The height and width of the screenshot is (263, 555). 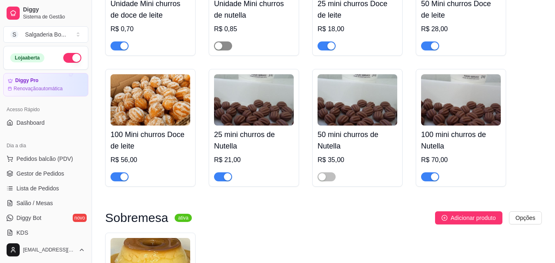 What do you see at coordinates (46, 35) in the screenshot?
I see `button: Select a team` at bounding box center [46, 35].